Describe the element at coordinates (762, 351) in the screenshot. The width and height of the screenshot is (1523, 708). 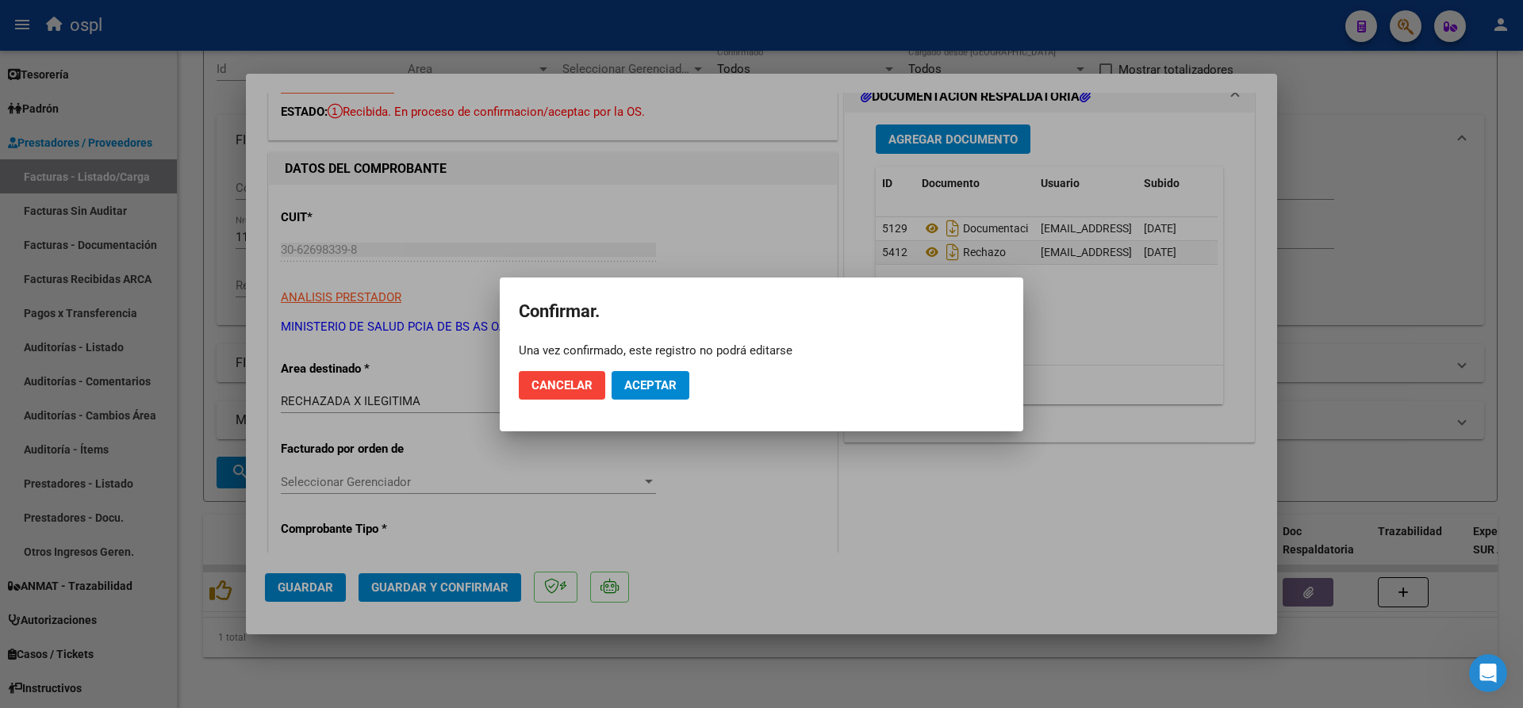
I see `div: Una vez confirmado, este registro no podrá editarse` at that location.